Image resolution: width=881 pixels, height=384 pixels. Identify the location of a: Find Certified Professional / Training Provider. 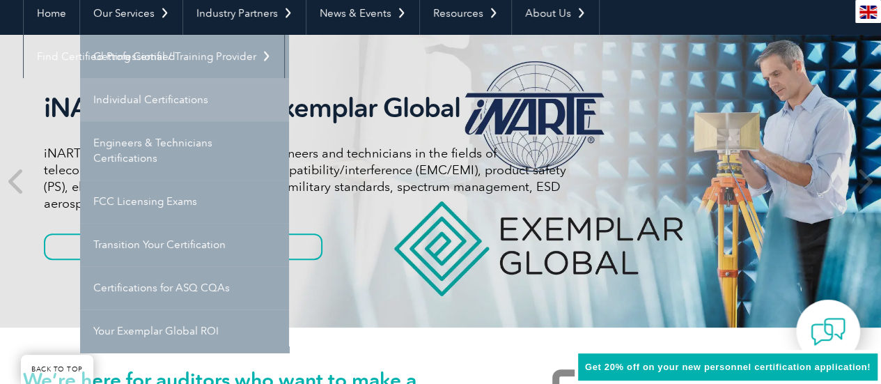
(154, 56).